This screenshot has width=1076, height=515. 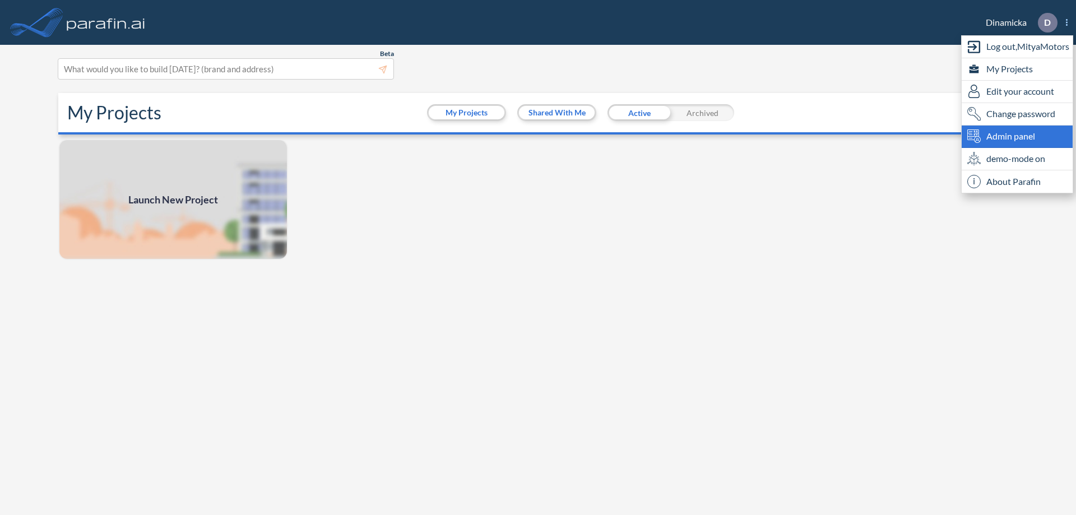 I want to click on button: Shared With Me, so click(x=556, y=113).